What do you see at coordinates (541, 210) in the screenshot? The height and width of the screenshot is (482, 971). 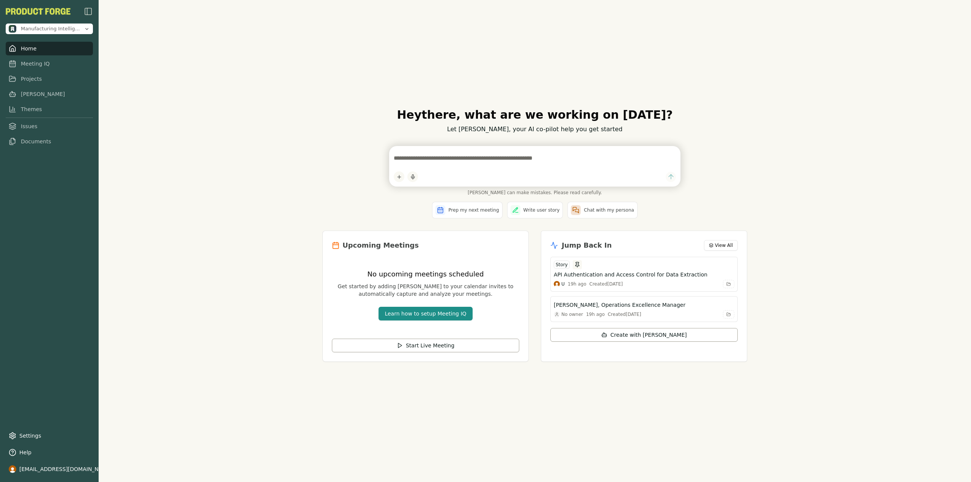 I see `span: Write user story` at bounding box center [541, 210].